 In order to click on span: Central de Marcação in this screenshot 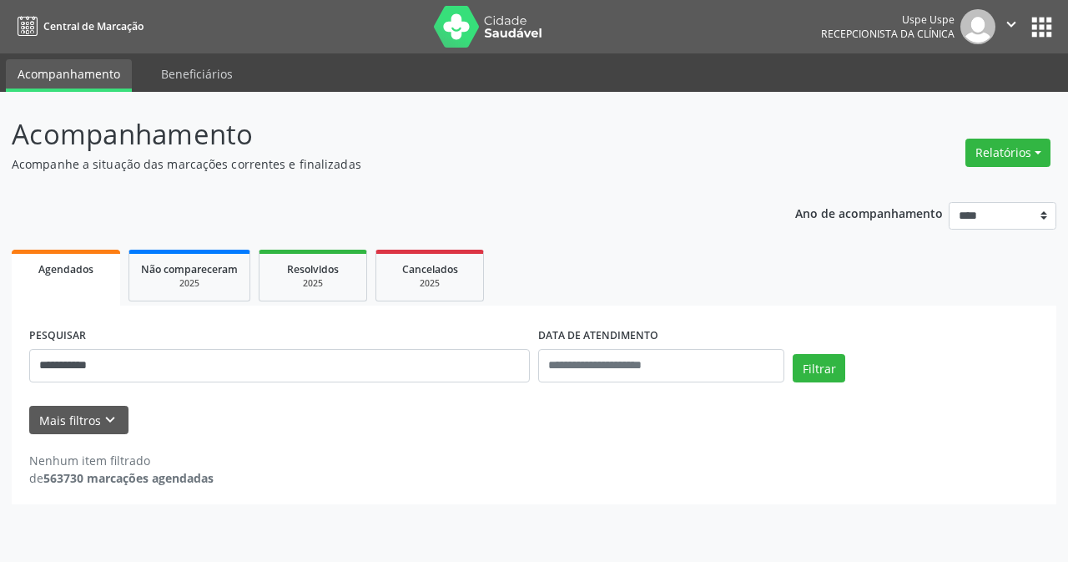, I will do `click(93, 26)`.